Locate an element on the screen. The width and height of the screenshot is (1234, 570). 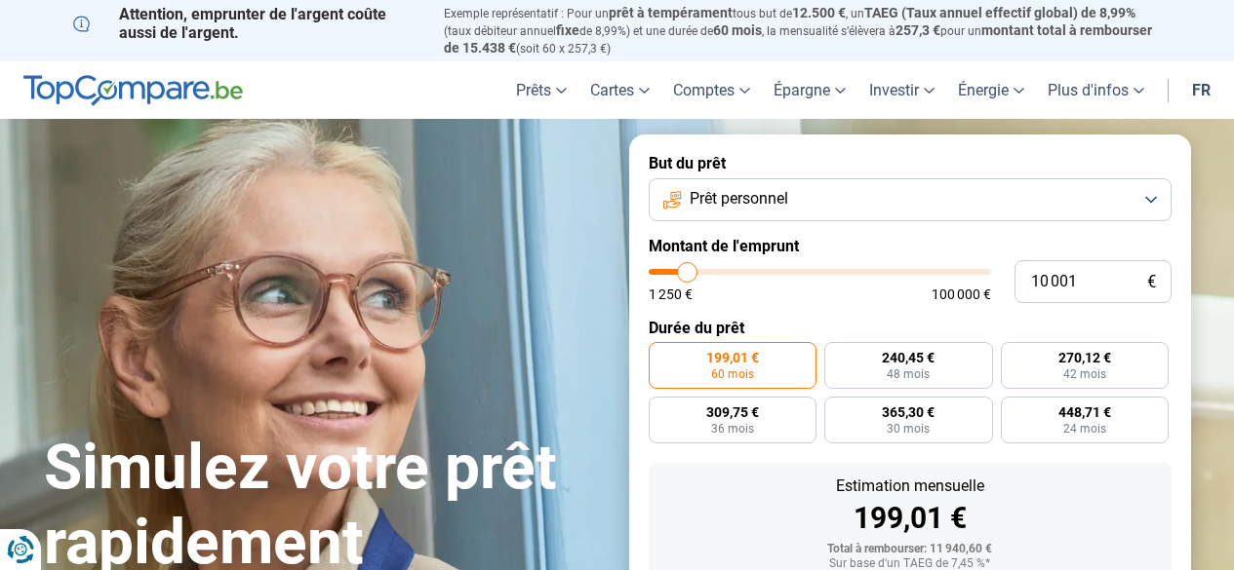
label: Montant de l'emprunt is located at coordinates (910, 246).